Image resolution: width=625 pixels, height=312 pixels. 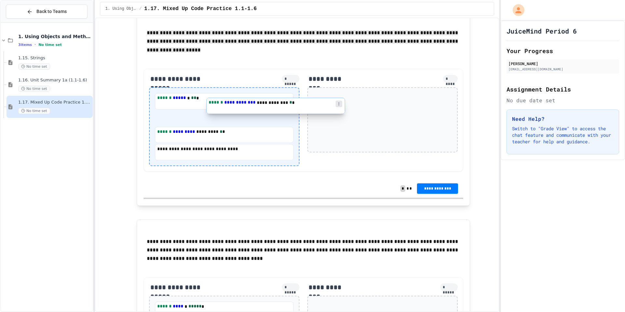 What do you see at coordinates (47, 11) in the screenshot?
I see `button: Back to Teams` at bounding box center [47, 11].